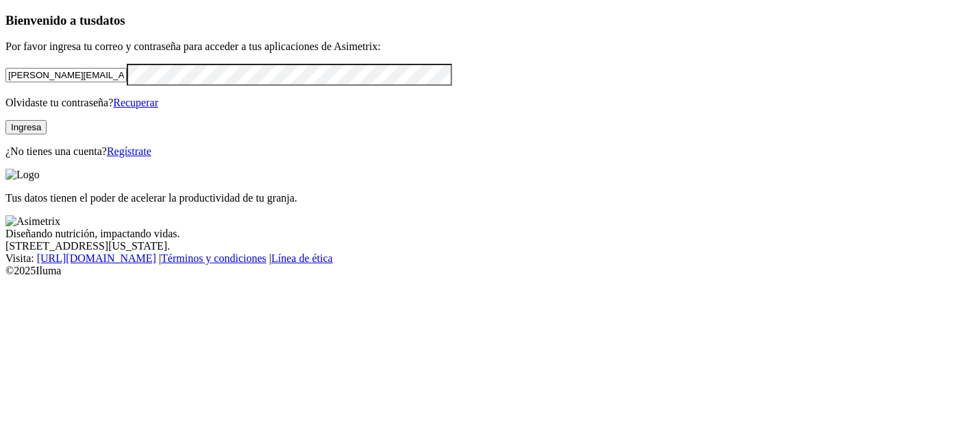 This screenshot has height=430, width=968. I want to click on a: Recuperar, so click(136, 102).